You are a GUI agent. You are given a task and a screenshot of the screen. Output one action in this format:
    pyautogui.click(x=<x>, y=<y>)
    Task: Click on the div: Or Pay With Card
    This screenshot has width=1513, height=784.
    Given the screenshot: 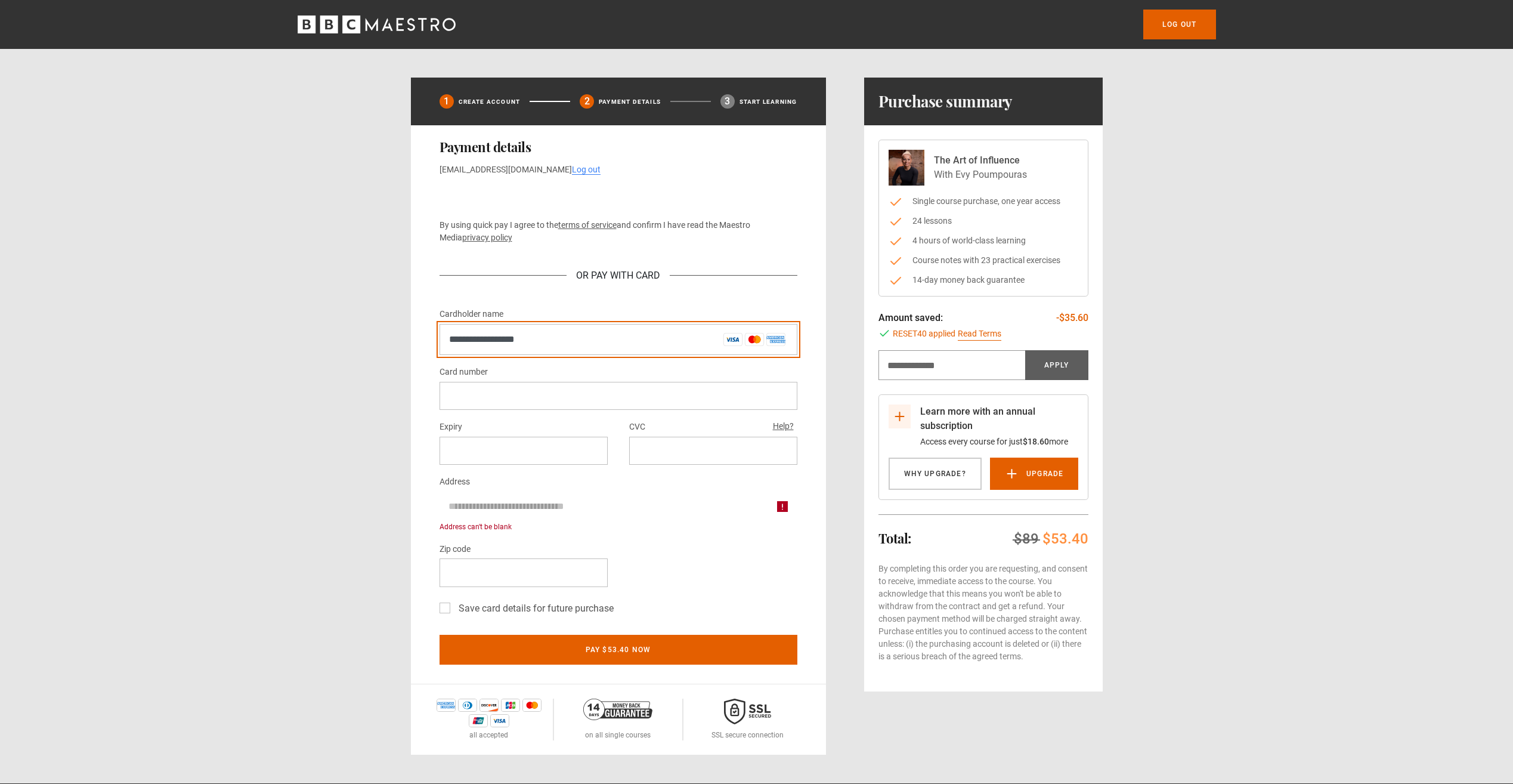 What is the action you would take?
    pyautogui.click(x=618, y=276)
    